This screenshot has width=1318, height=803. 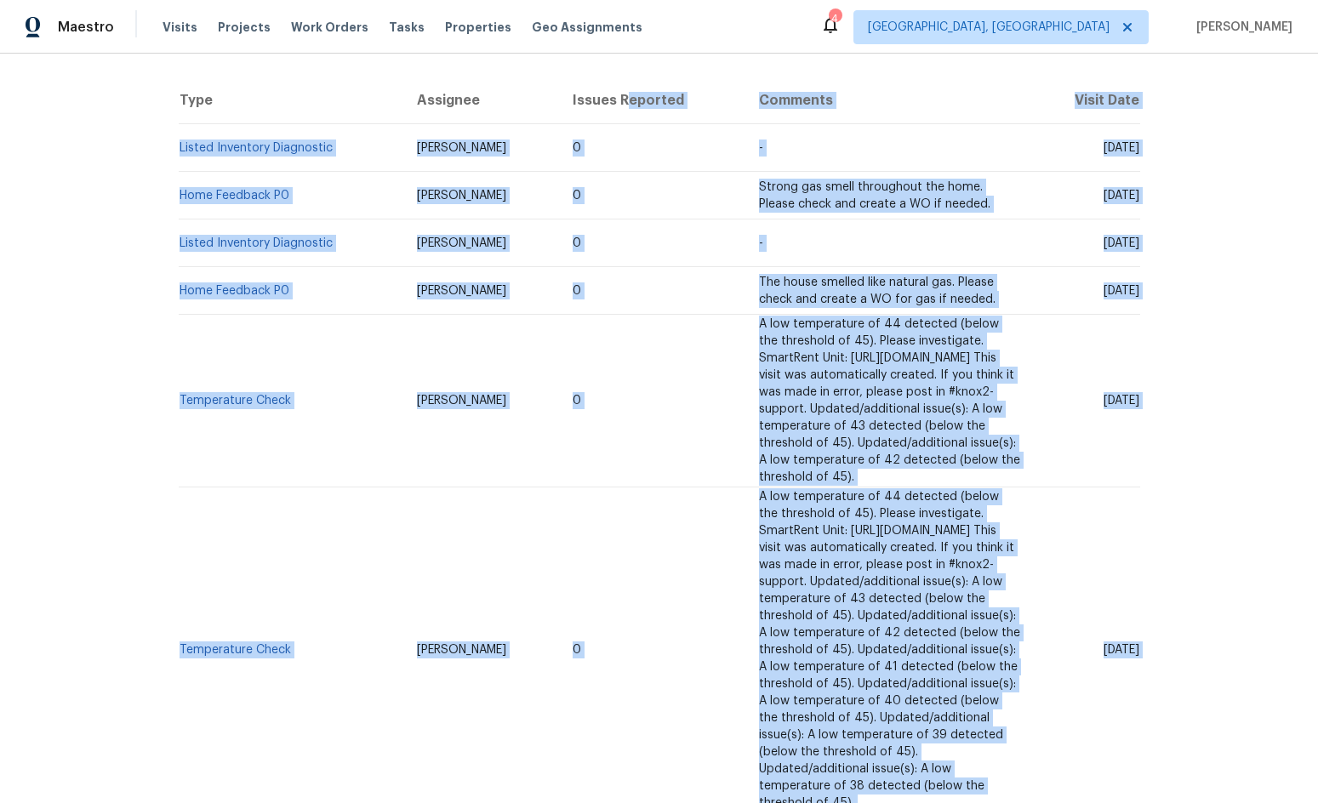 I want to click on th: Assignee, so click(x=482, y=100).